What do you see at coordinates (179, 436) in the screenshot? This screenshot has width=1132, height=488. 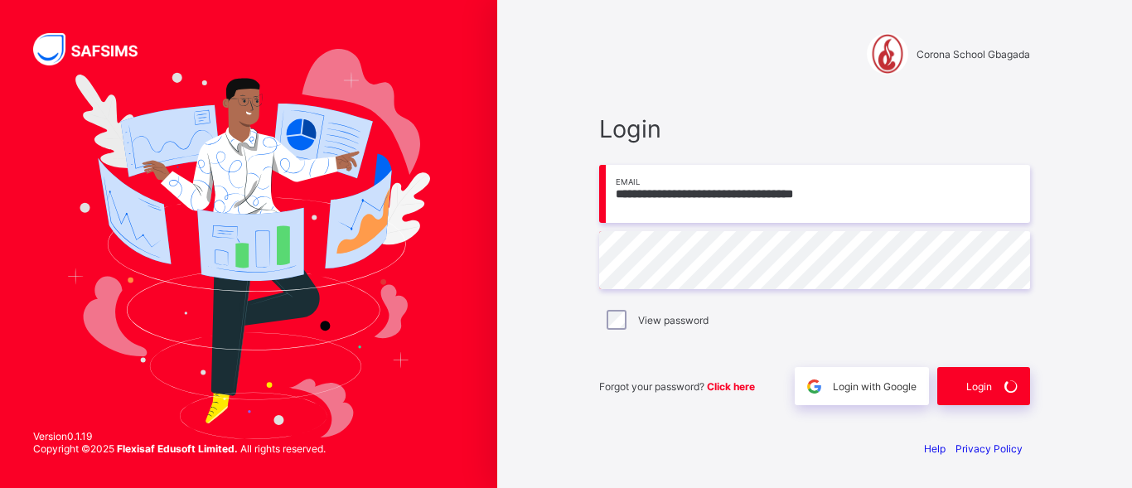 I see `span: Version 0.1.19` at bounding box center [179, 436].